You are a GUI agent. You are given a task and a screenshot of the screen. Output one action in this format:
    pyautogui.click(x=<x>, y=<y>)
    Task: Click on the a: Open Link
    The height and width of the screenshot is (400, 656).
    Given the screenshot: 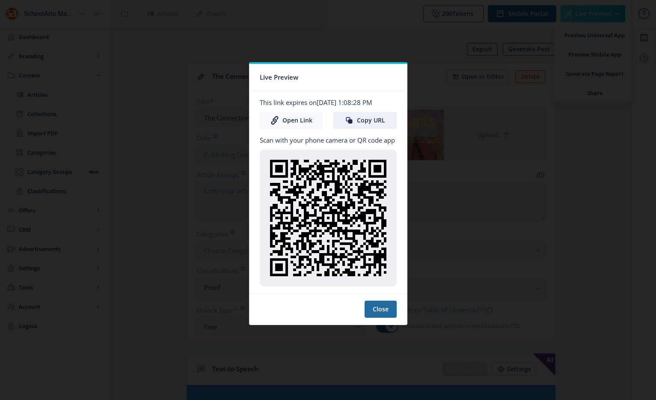 What is the action you would take?
    pyautogui.click(x=292, y=120)
    